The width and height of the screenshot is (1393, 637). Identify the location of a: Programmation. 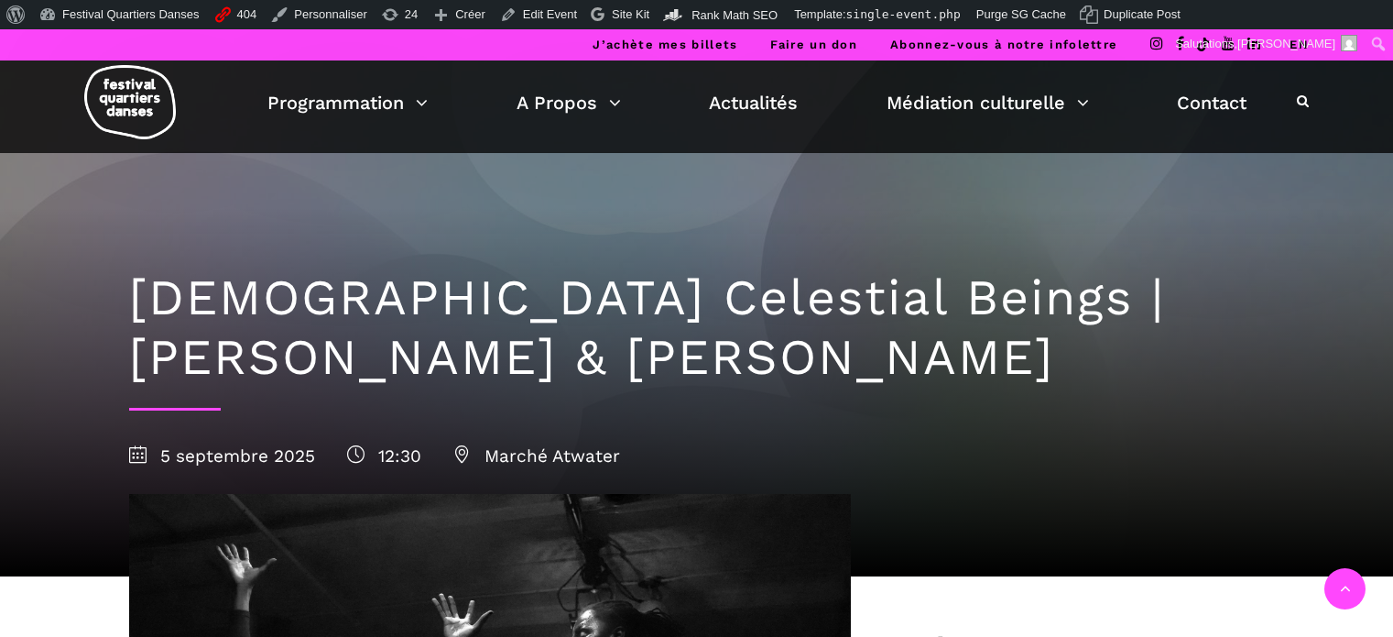
(347, 103).